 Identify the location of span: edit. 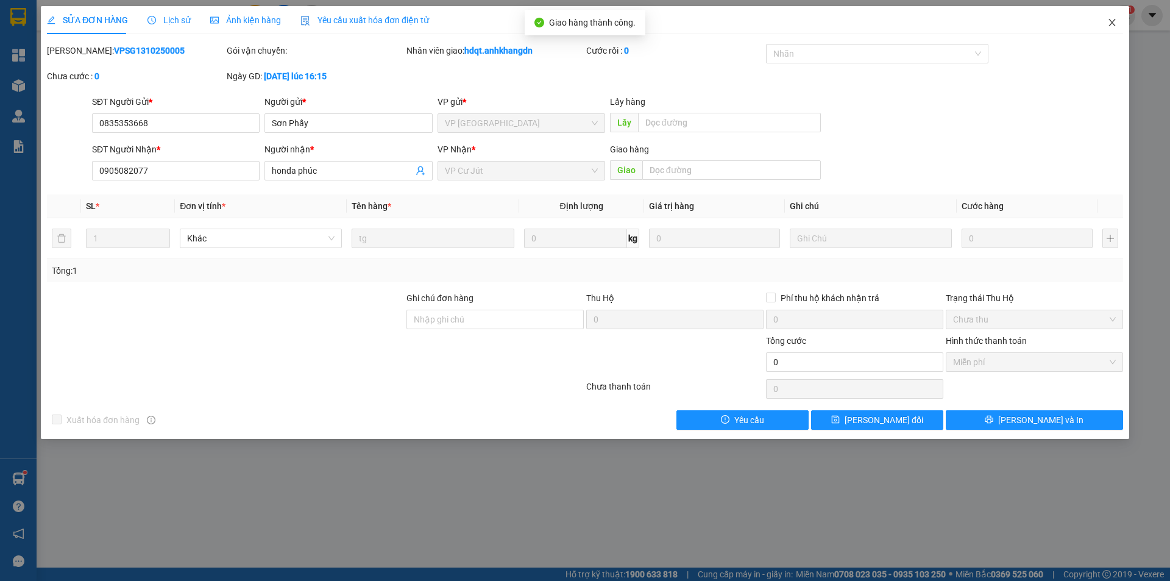
(51, 20).